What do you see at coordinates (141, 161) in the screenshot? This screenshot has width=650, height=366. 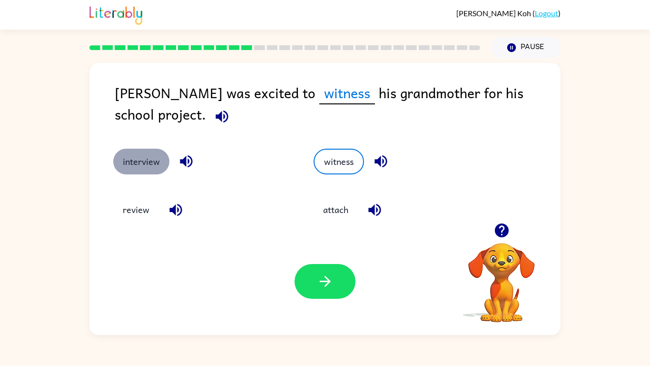 I see `button: interview` at bounding box center [141, 161].